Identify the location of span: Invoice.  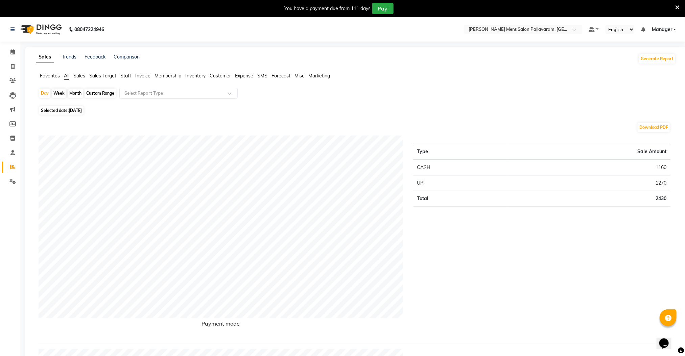
(143, 76).